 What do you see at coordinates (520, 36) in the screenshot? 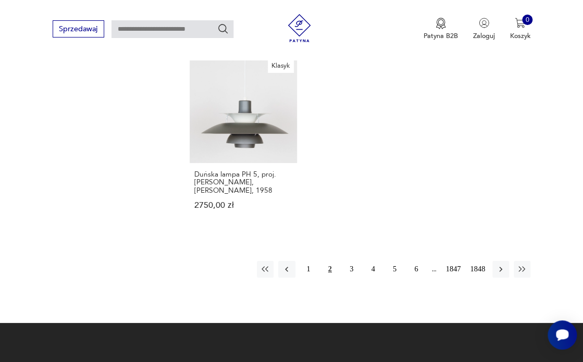
I see `p: Koszyk` at bounding box center [520, 36].